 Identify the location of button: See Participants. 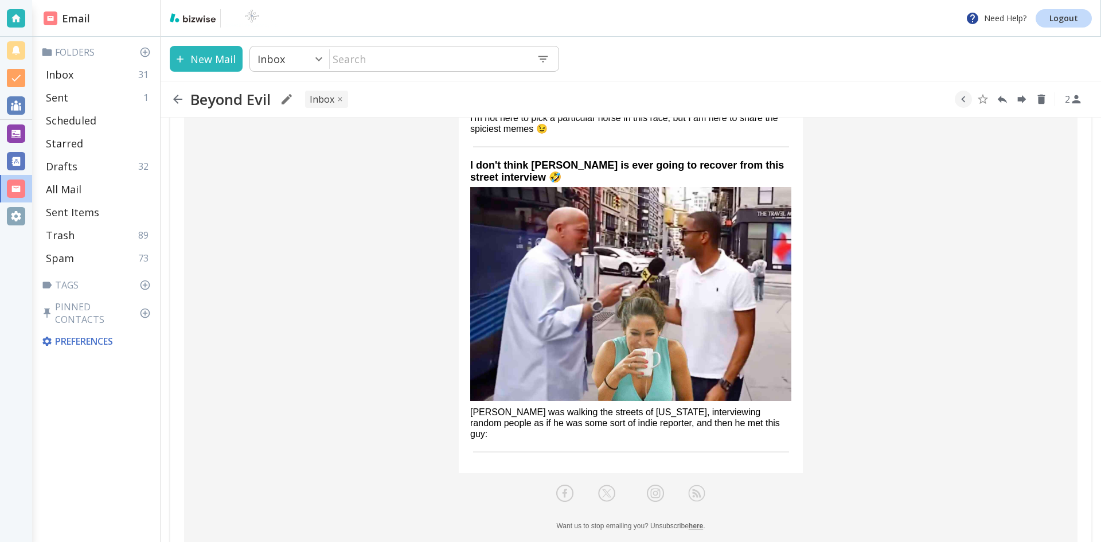
(1073, 99).